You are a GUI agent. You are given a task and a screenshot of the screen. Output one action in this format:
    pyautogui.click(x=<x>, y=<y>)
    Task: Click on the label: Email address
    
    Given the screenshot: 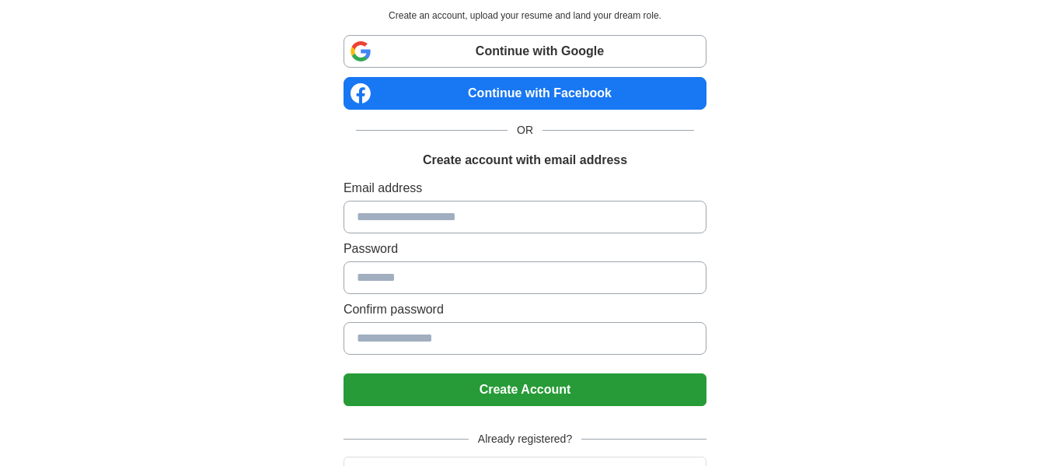 What is the action you would take?
    pyautogui.click(x=525, y=188)
    